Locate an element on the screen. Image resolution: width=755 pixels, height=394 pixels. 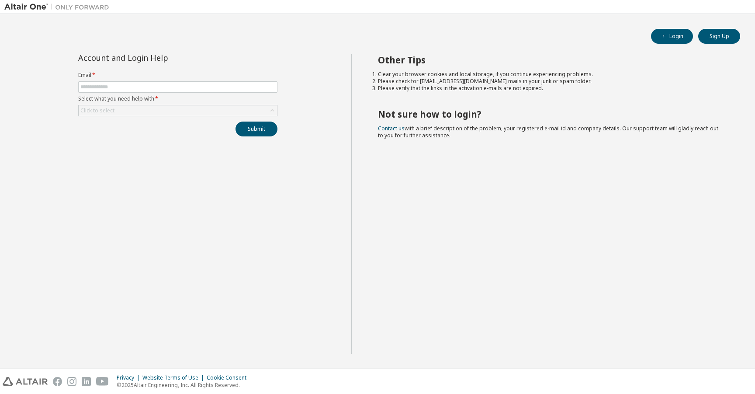
img: Altair One is located at coordinates (59, 7).